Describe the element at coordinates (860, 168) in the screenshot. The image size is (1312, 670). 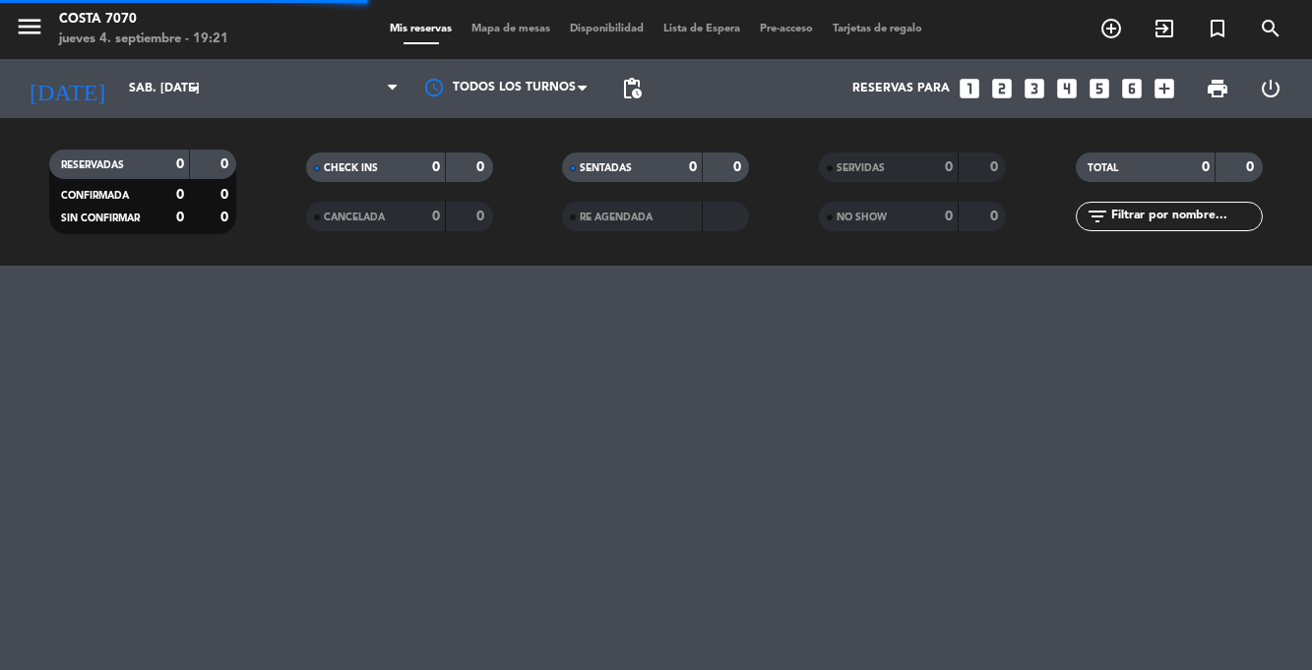
I see `span: SERVIDAS` at that location.